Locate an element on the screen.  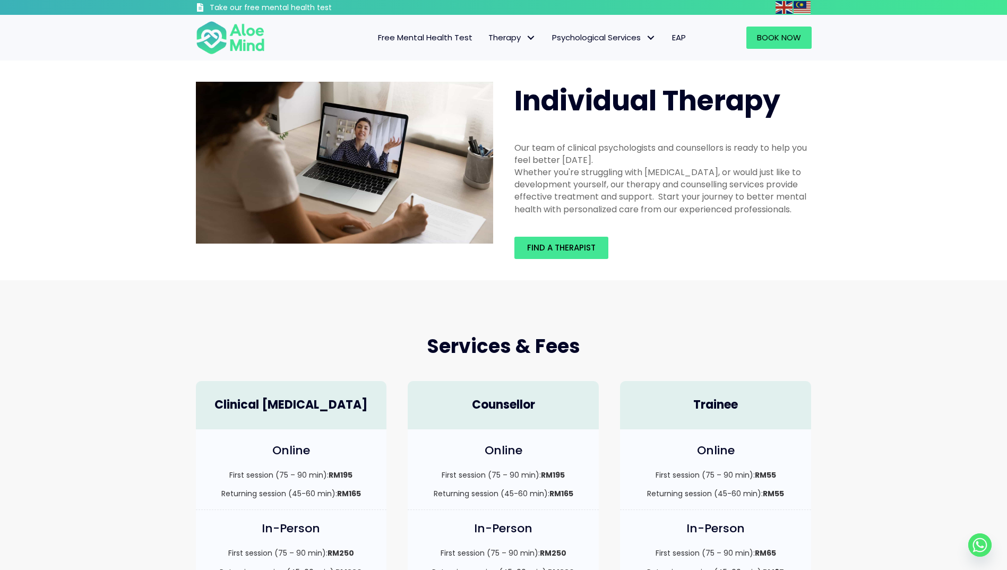
span: Therapy: submenu is located at coordinates (531, 38).